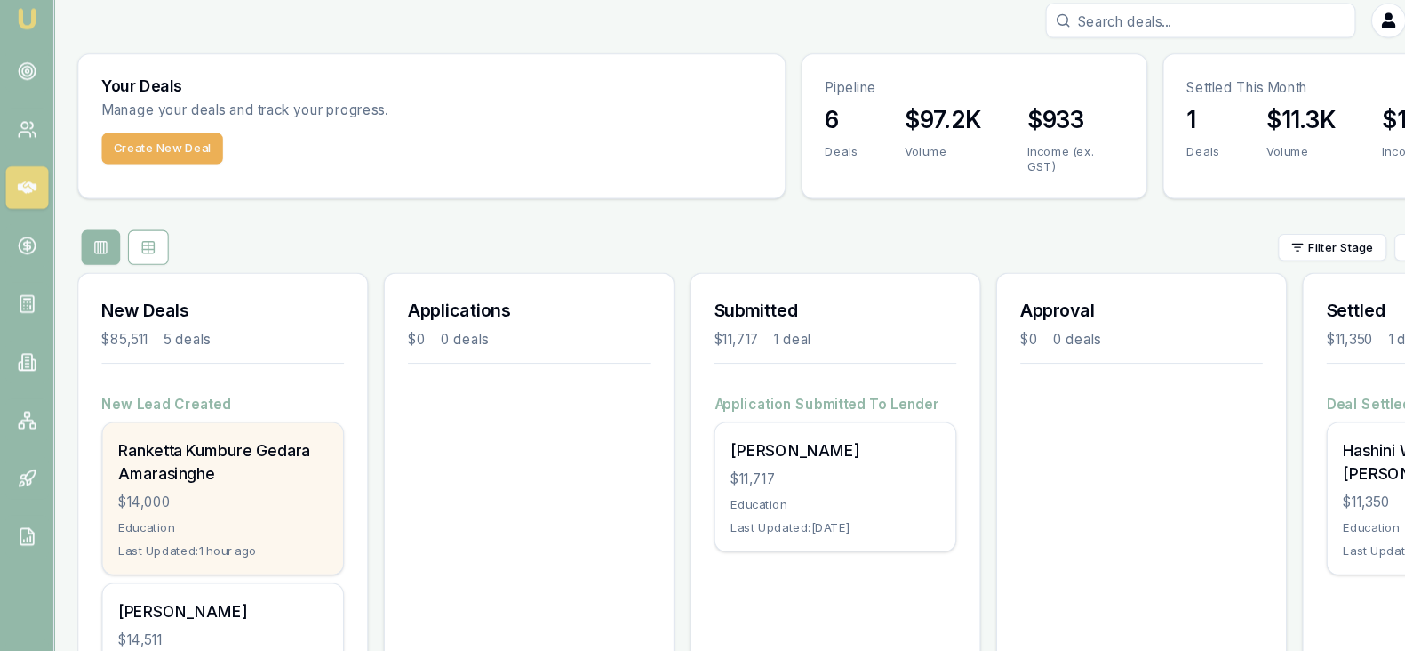 The height and width of the screenshot is (651, 1405). I want to click on h3: Your Deals, so click(396, 90).